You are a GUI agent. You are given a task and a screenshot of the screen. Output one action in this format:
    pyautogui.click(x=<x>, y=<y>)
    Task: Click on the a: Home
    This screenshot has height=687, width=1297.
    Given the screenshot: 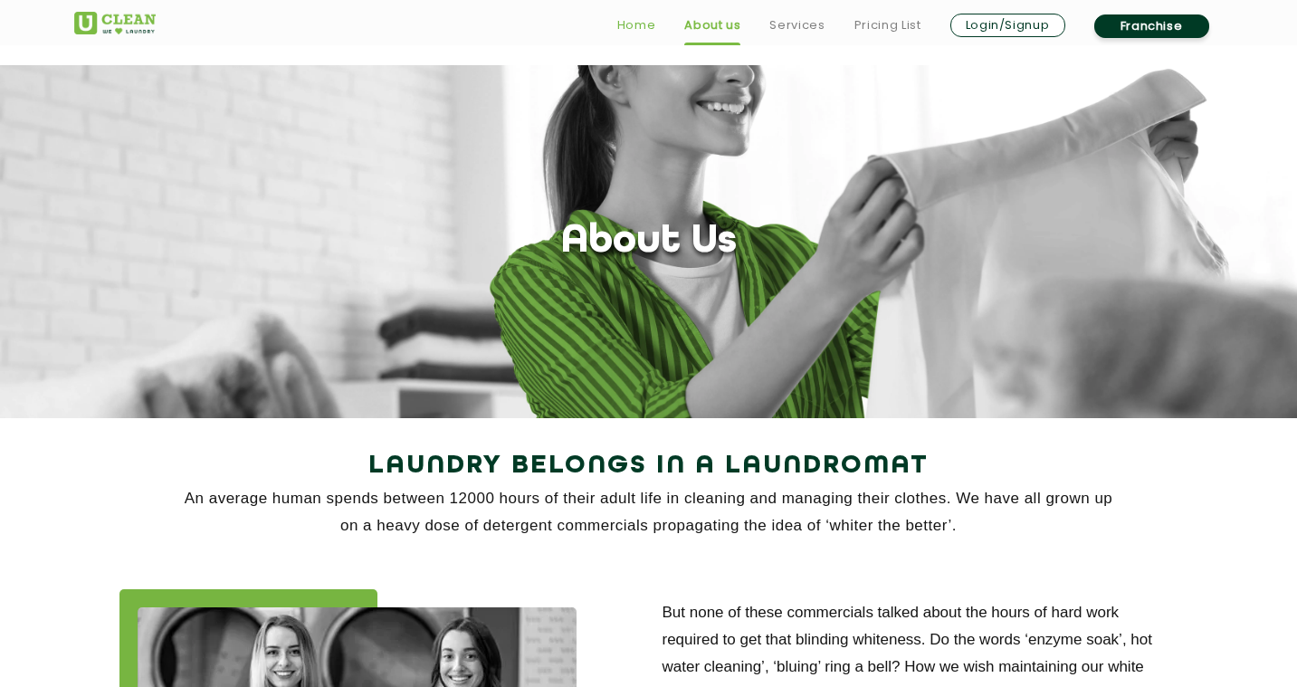 What is the action you would take?
    pyautogui.click(x=636, y=25)
    